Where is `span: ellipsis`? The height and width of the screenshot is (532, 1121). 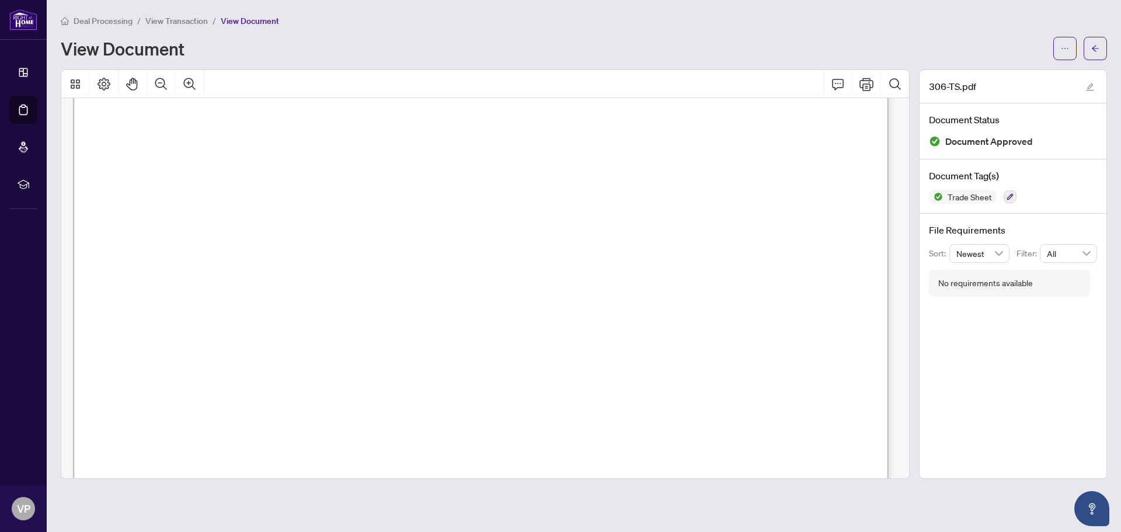 span: ellipsis is located at coordinates (1064, 48).